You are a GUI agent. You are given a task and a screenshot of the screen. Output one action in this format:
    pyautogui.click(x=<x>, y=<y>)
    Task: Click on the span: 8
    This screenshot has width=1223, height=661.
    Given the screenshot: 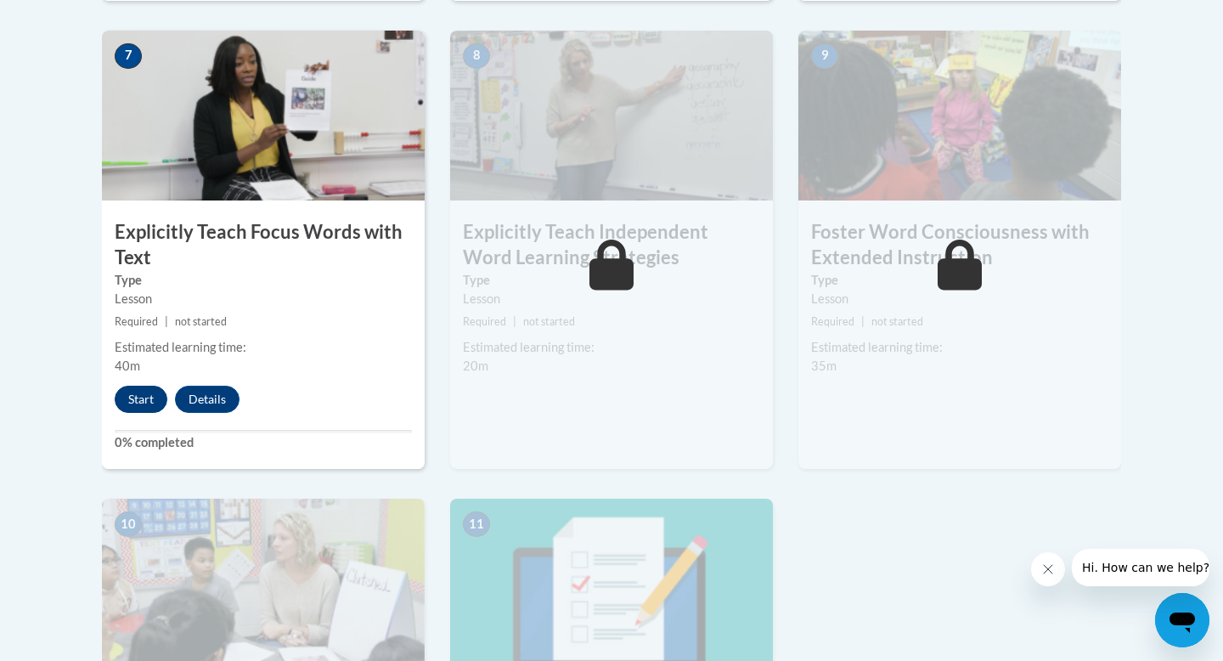 What is the action you would take?
    pyautogui.click(x=476, y=56)
    